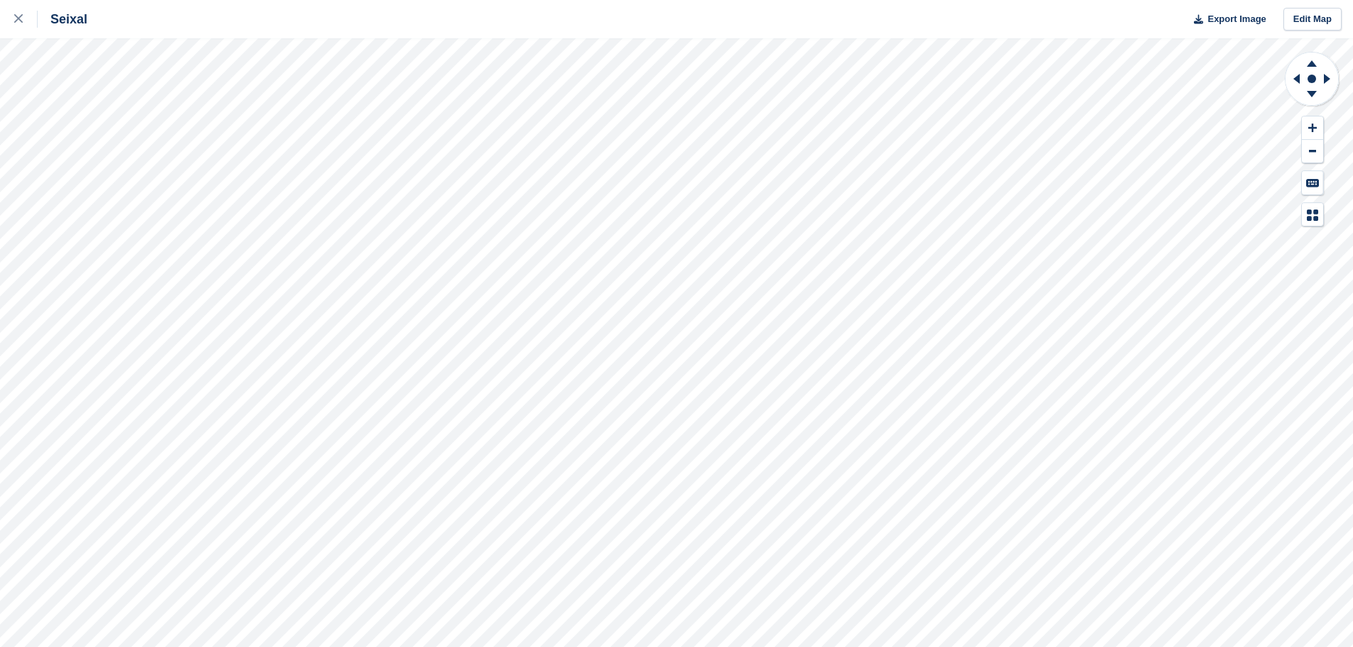  What do you see at coordinates (1313, 183) in the screenshot?
I see `button: Keyboard Shortcuts` at bounding box center [1313, 183].